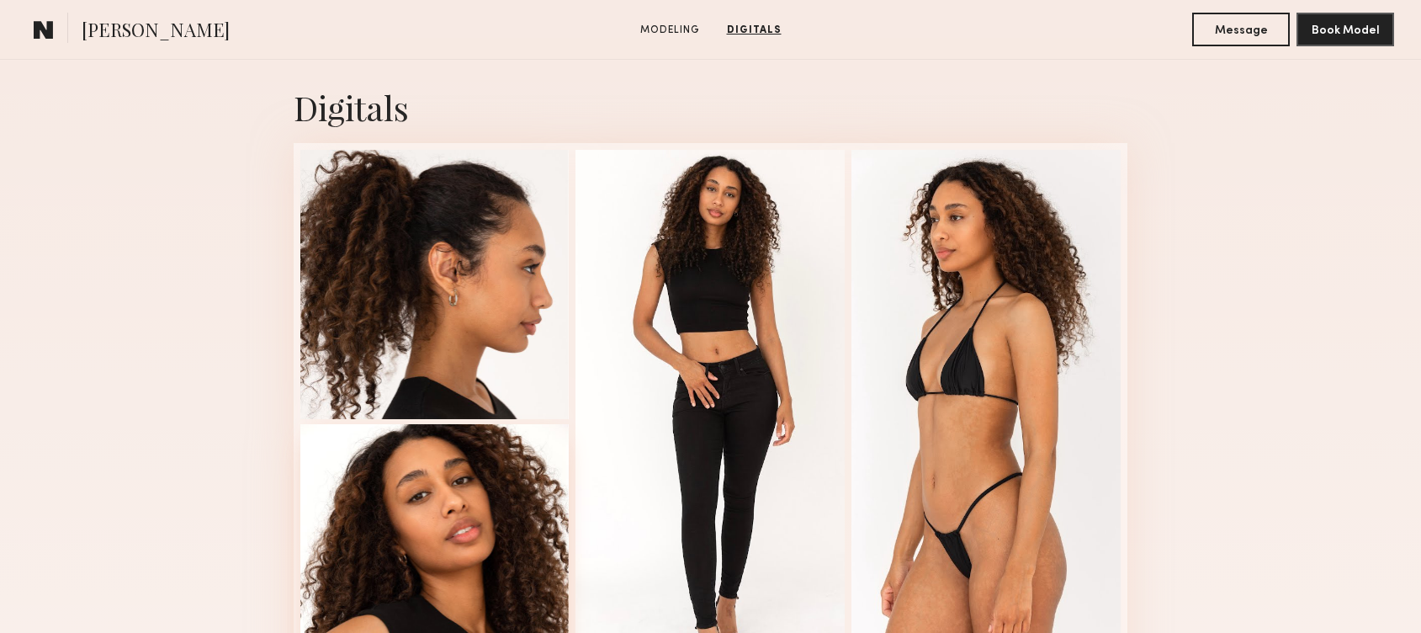 The height and width of the screenshot is (633, 1421). What do you see at coordinates (1346, 29) in the screenshot?
I see `a: Book Model` at bounding box center [1346, 29].